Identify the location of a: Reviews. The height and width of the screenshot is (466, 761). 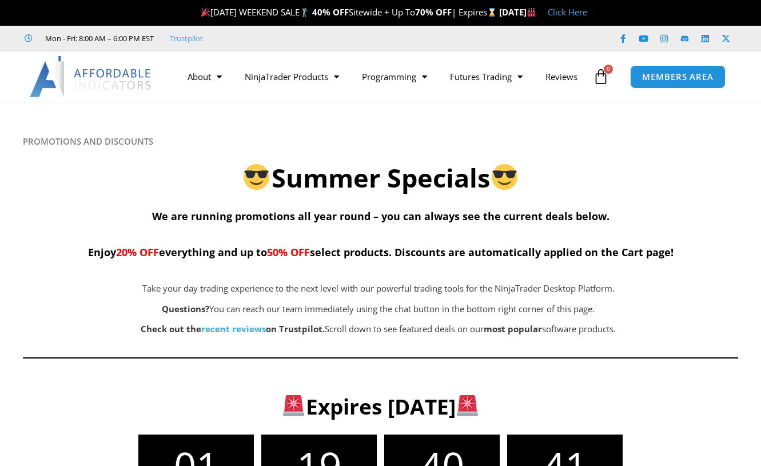
(561, 77).